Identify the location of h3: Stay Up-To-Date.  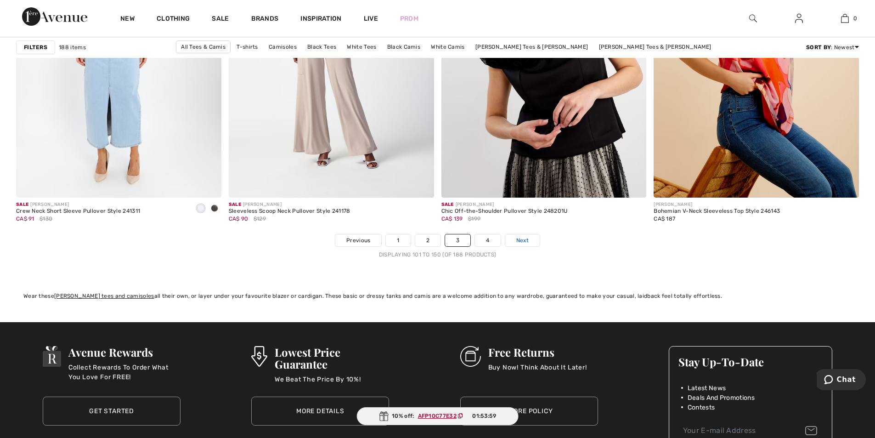
(751, 362).